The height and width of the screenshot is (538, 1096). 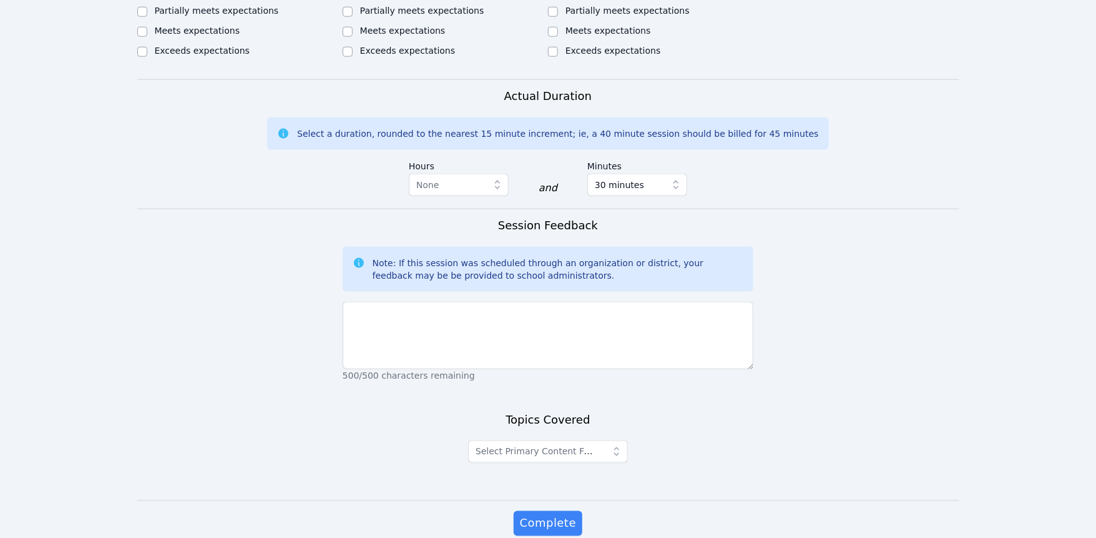 I want to click on div: and, so click(x=548, y=188).